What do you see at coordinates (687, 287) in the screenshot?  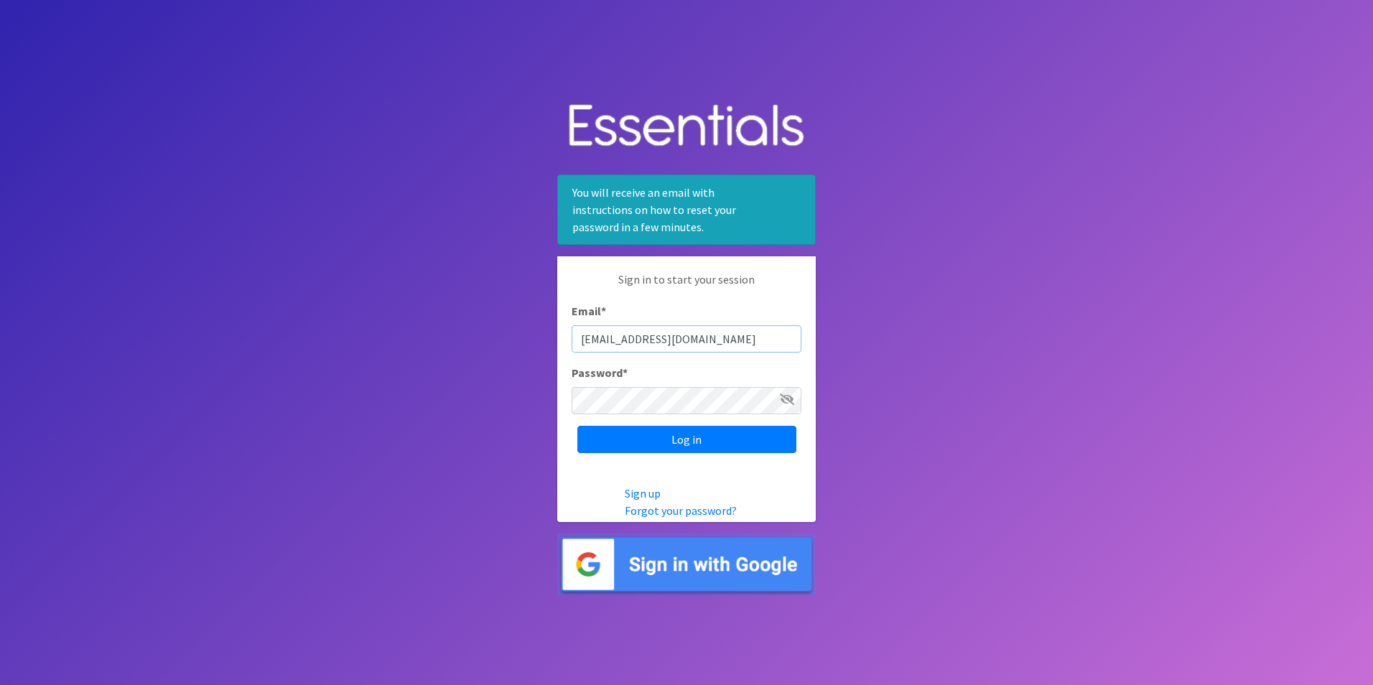 I see `p: Sign in to start your session` at bounding box center [687, 287].